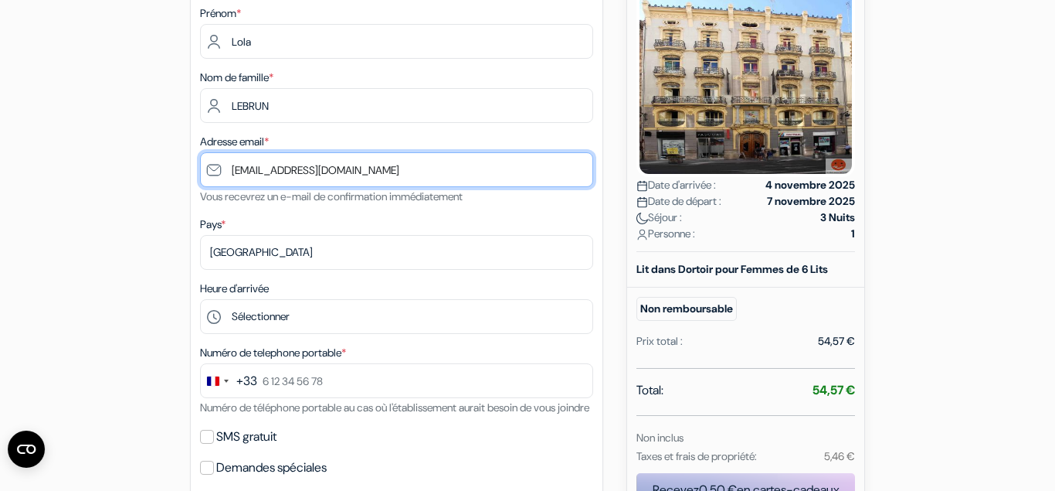 This screenshot has width=1055, height=491. I want to click on input: Entrer adresse e-mail, so click(396, 169).